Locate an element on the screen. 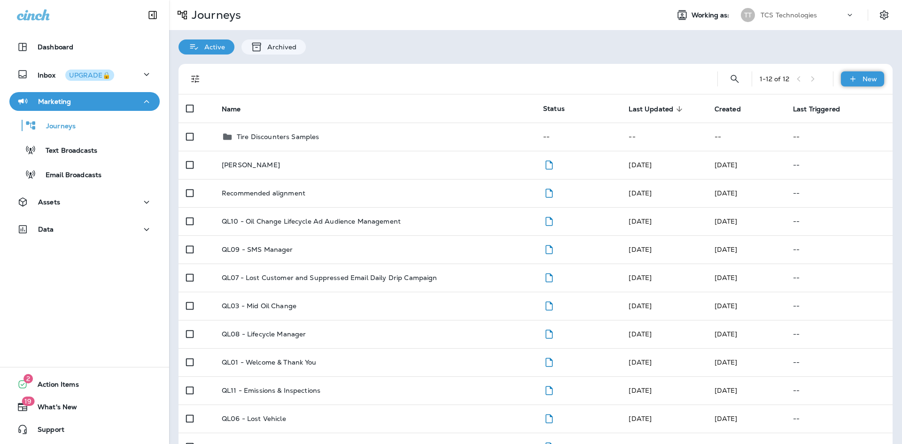 The width and height of the screenshot is (902, 444). span: Action Items is located at coordinates (54, 386).